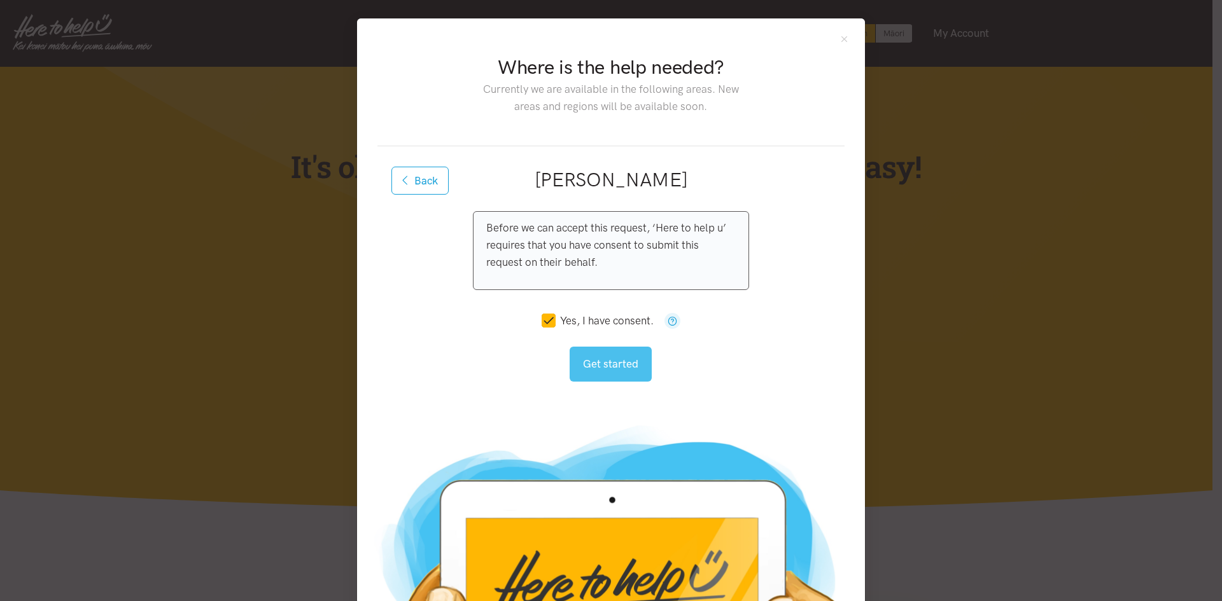  I want to click on button: Close, so click(844, 39).